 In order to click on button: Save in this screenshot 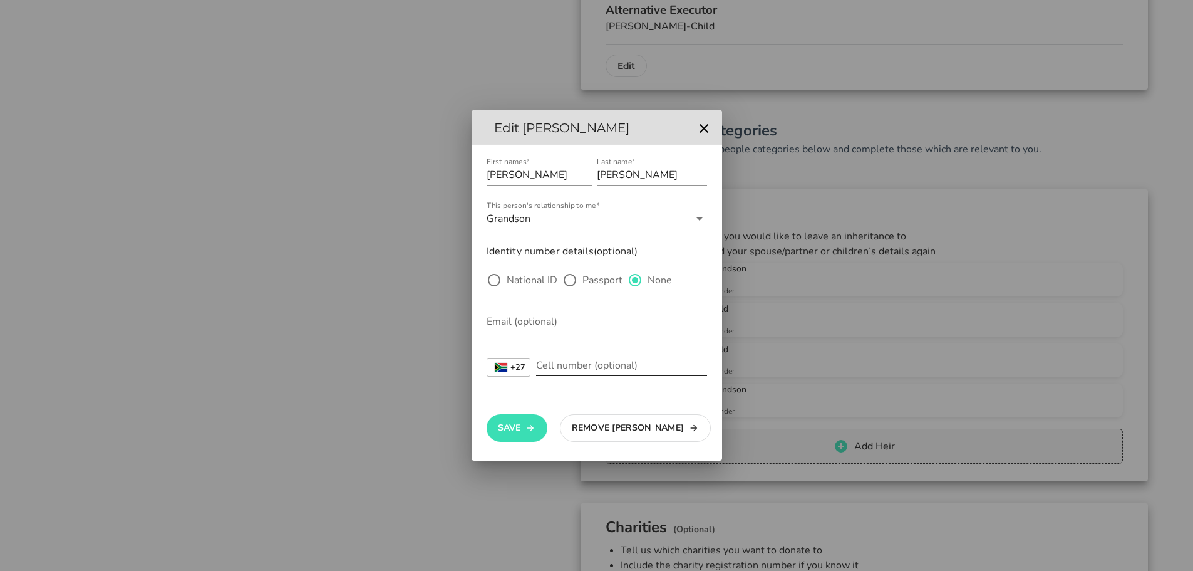, I will do `click(517, 428)`.